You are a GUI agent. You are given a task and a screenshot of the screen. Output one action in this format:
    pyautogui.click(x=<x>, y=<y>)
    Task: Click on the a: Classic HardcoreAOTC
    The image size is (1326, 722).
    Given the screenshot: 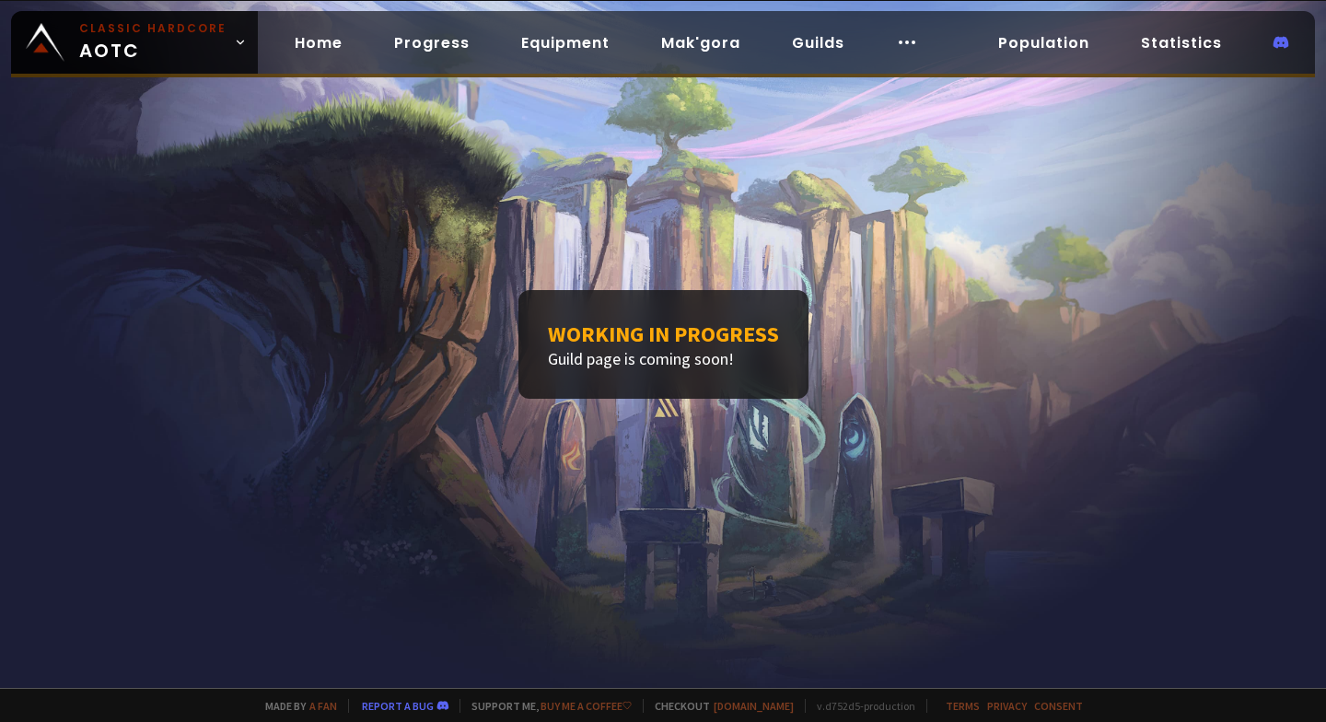 What is the action you would take?
    pyautogui.click(x=134, y=42)
    